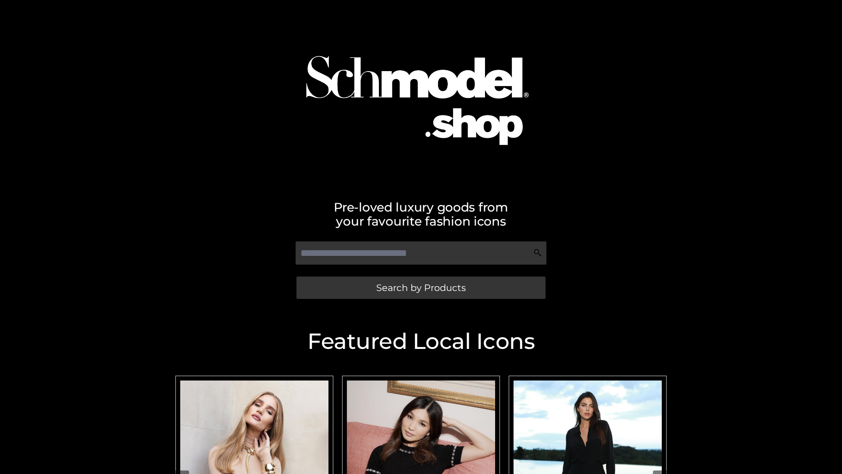 This screenshot has height=474, width=842. I want to click on span: Search by Products, so click(421, 287).